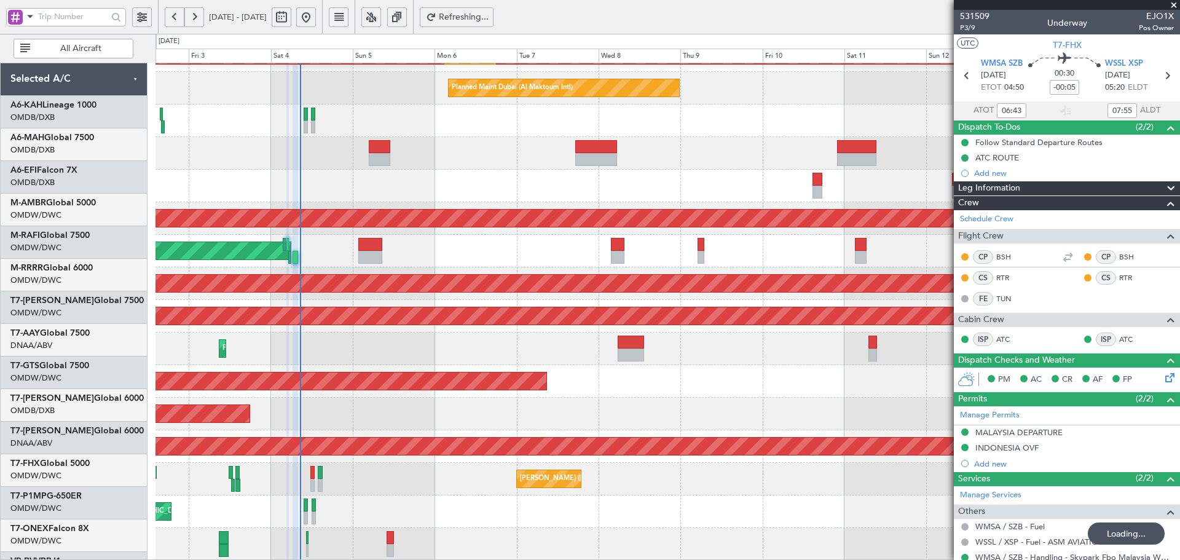  What do you see at coordinates (972, 399) in the screenshot?
I see `span: Permits` at bounding box center [972, 399].